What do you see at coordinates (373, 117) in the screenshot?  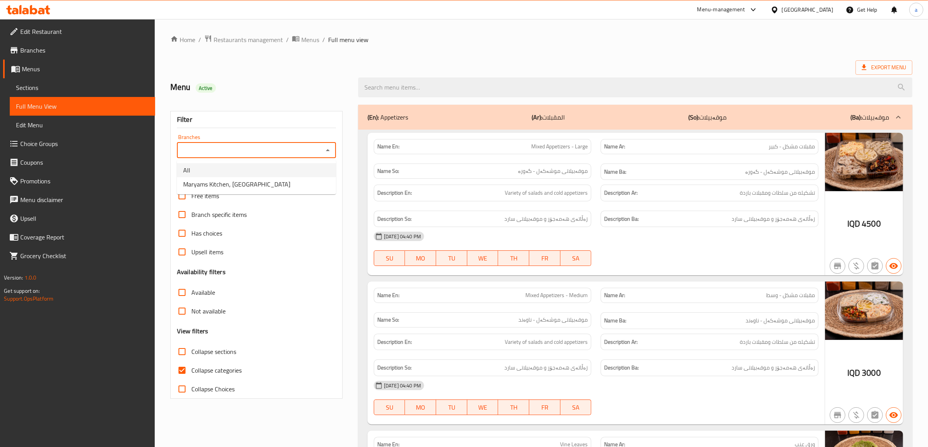 I see `b: (En):` at bounding box center [373, 117].